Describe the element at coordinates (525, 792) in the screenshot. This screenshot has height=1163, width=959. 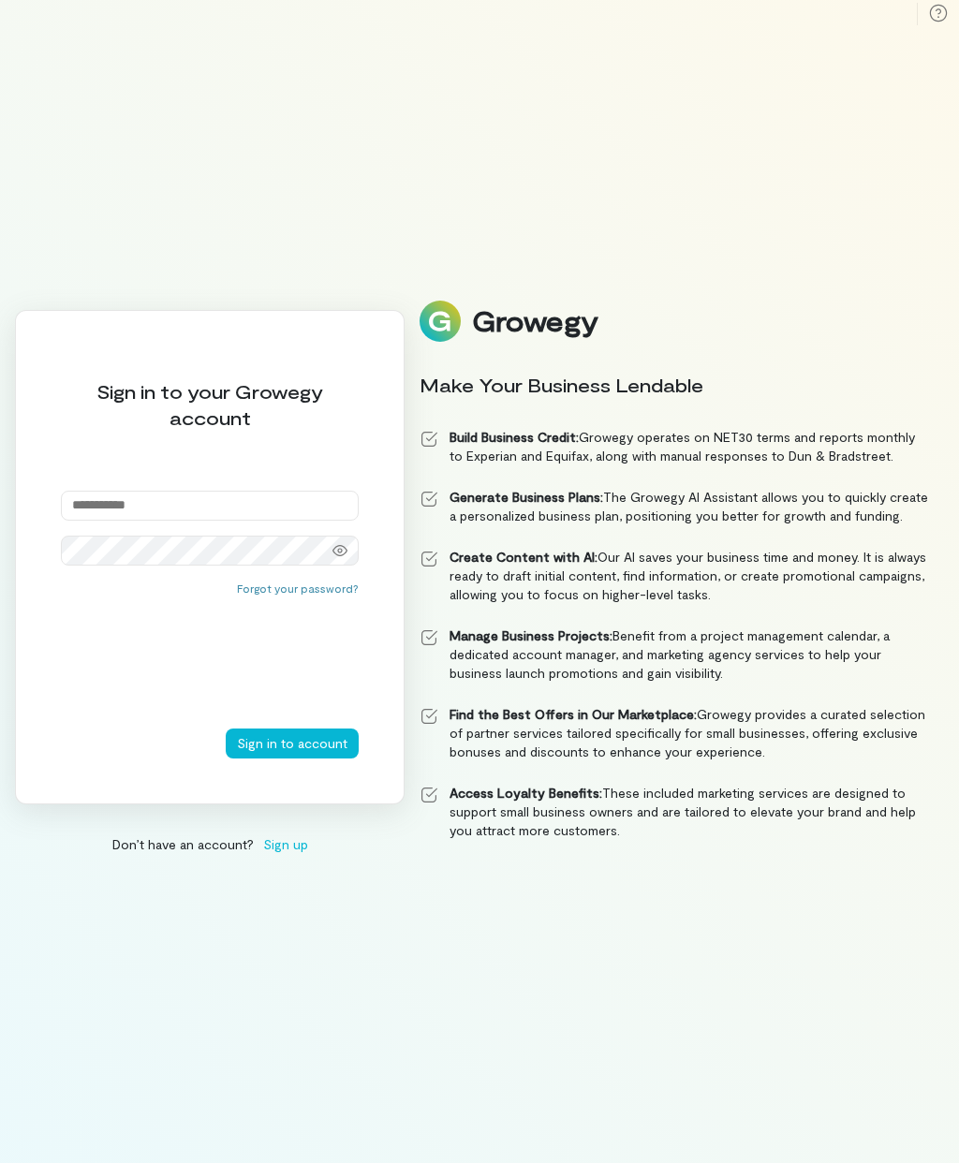
I see `strong: Access Loyalty Benefits:` at that location.